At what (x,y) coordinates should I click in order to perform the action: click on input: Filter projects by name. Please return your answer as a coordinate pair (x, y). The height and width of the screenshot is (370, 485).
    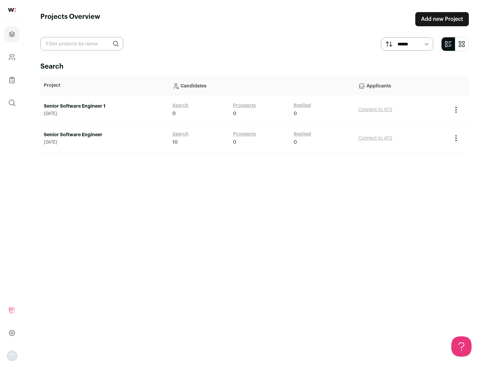
    Looking at the image, I should click on (82, 44).